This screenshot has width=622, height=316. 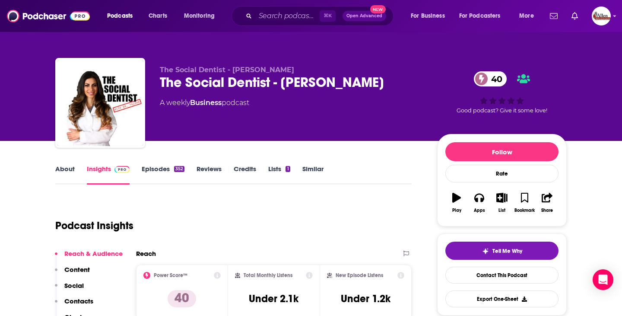 I want to click on div: Search podcasts, credits, & more..., so click(x=320, y=16).